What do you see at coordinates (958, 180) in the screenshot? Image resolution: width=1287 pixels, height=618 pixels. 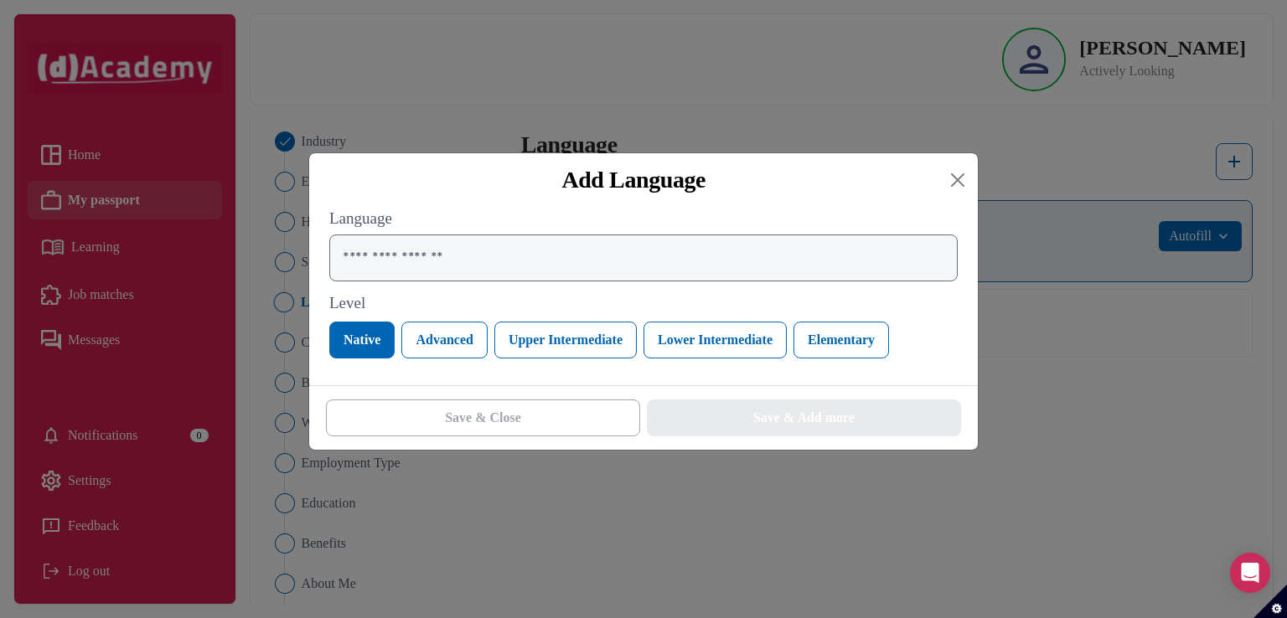 I see `button: Close` at bounding box center [958, 180].